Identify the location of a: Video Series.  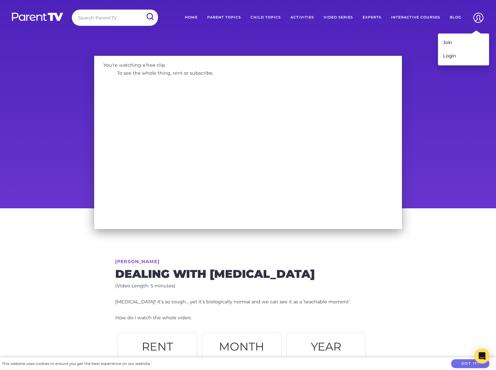
(338, 18).